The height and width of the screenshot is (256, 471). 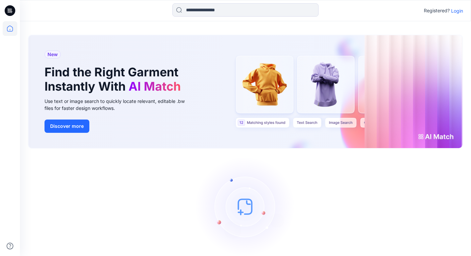 I want to click on span: New, so click(x=52, y=54).